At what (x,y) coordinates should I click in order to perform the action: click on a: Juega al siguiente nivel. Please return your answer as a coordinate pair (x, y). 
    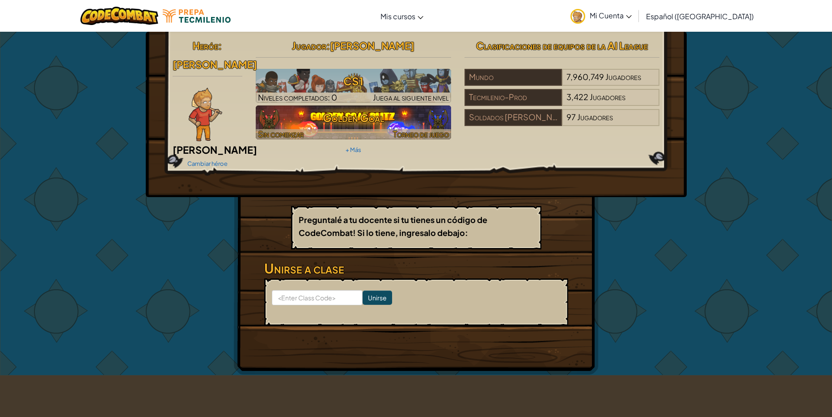
    Looking at the image, I should click on (353, 86).